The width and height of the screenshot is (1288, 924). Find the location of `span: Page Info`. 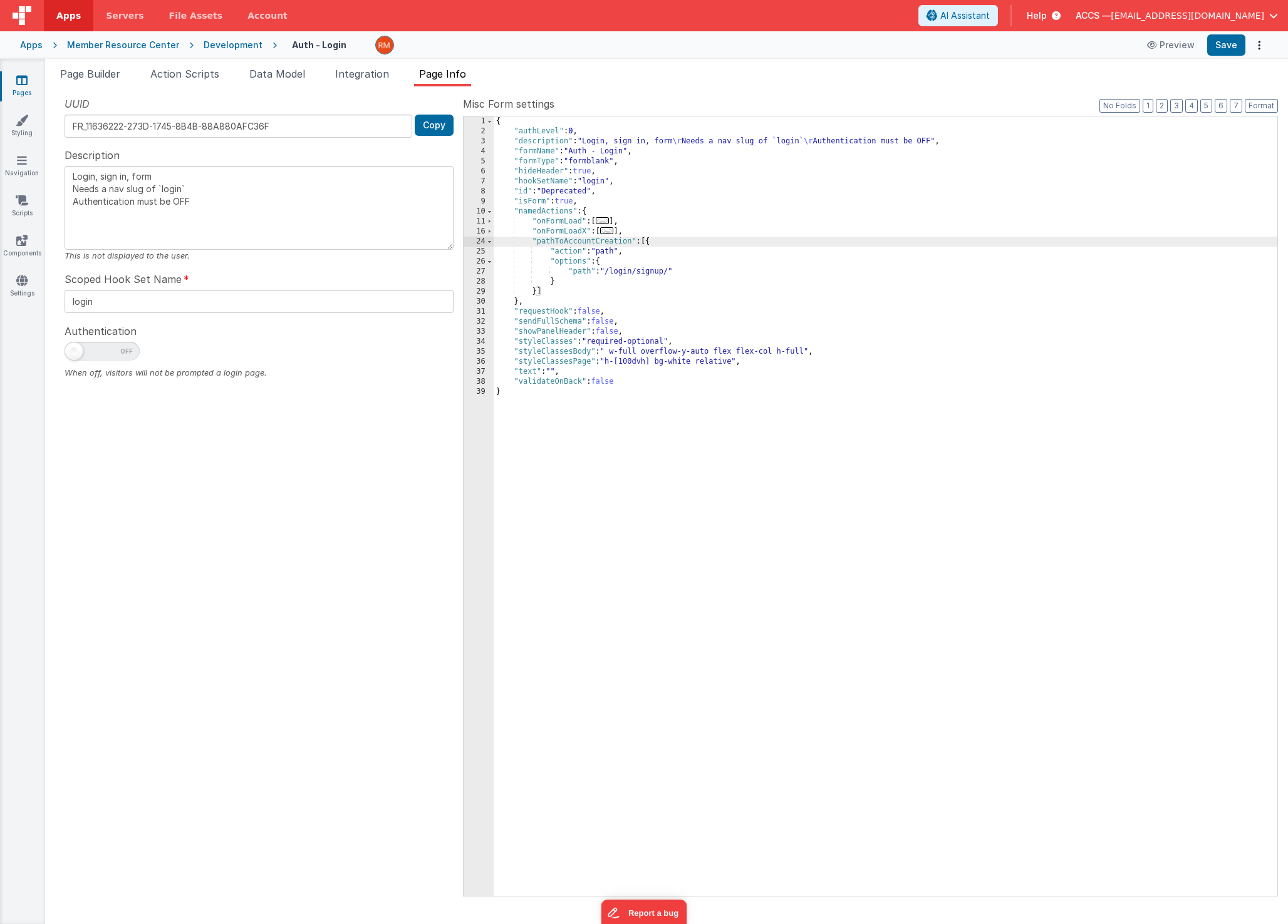

span: Page Info is located at coordinates (442, 74).